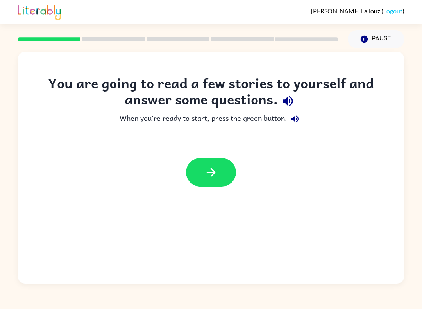 Image resolution: width=422 pixels, height=309 pixels. What do you see at coordinates (211, 119) in the screenshot?
I see `div: When you're ready to start, press the green button.` at bounding box center [211, 119].